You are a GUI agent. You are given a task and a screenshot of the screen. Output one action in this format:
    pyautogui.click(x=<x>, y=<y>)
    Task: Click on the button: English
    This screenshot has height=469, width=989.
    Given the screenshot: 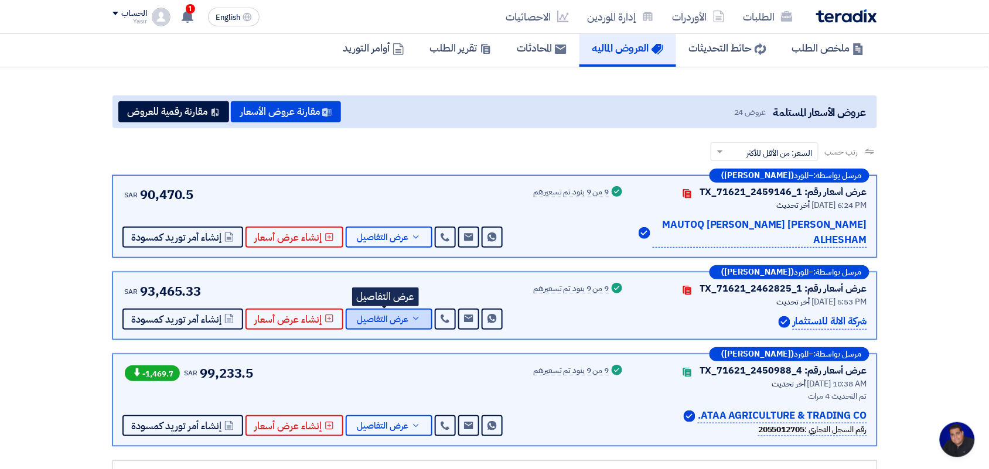 What is the action you would take?
    pyautogui.click(x=234, y=17)
    